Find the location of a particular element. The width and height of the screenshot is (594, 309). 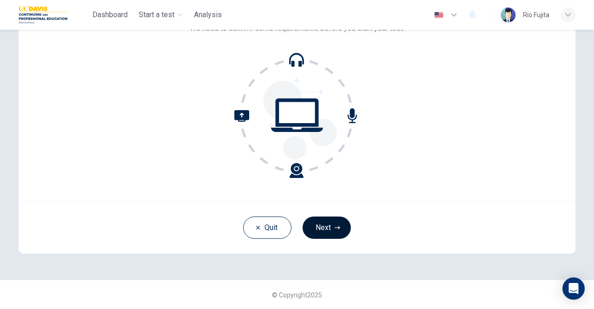

img: Profile picture is located at coordinates (509, 15).